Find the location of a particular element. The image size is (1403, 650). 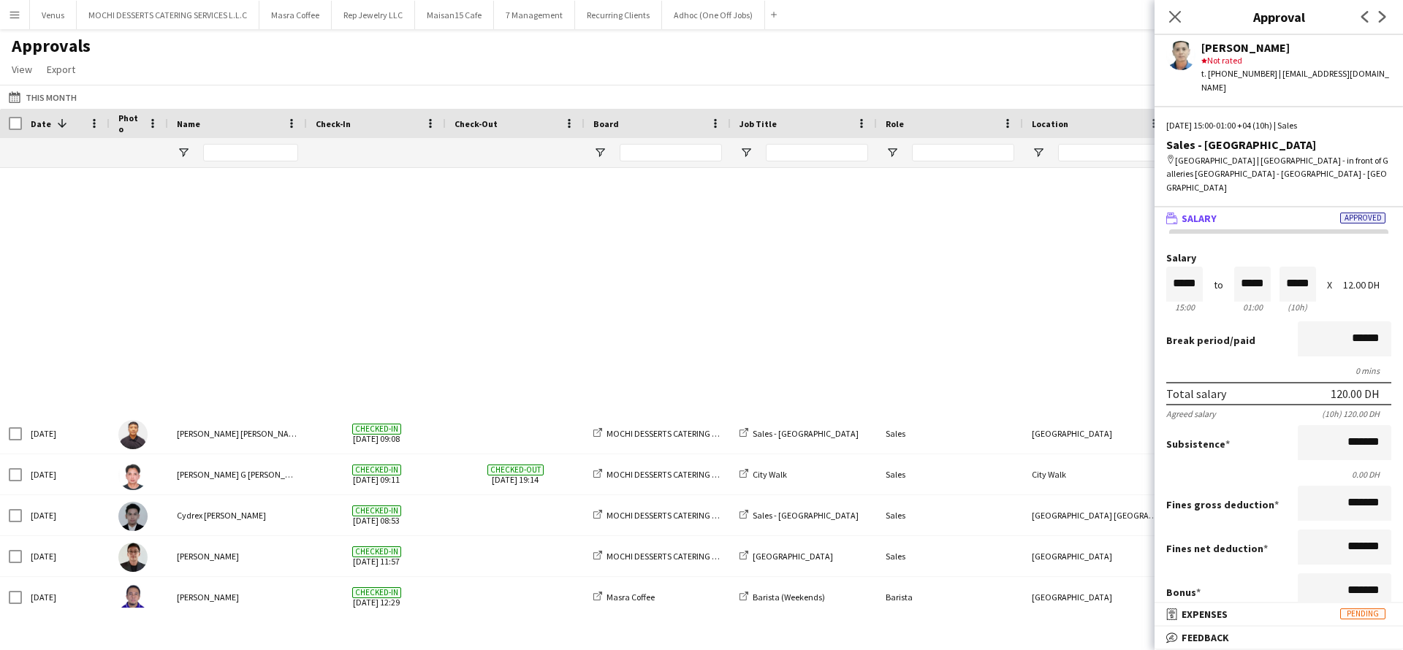

button: This Month is located at coordinates (42, 97).